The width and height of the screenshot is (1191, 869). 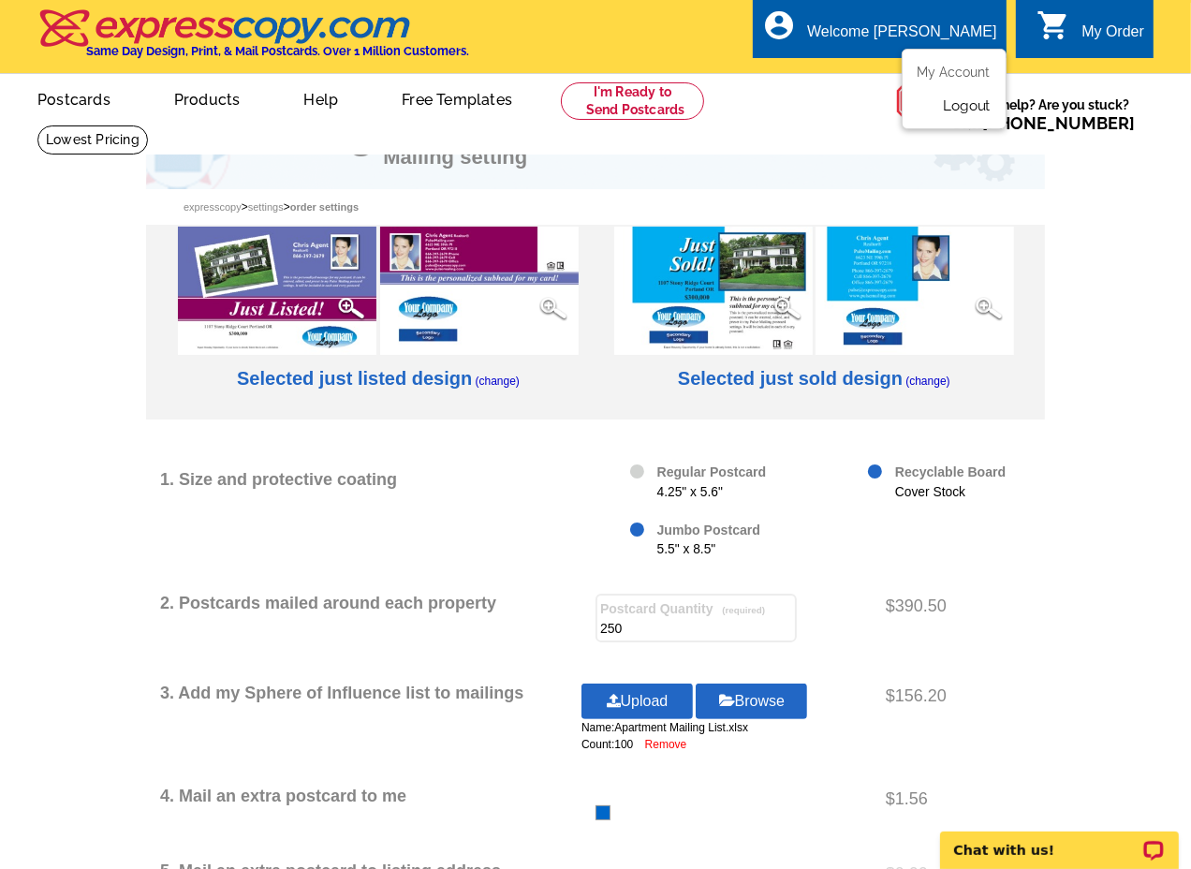 What do you see at coordinates (227, 40) in the screenshot?
I see `button: Open LiveChat chat widget` at bounding box center [227, 40].